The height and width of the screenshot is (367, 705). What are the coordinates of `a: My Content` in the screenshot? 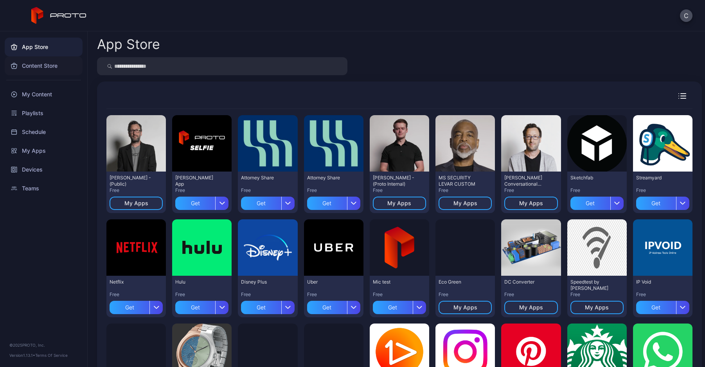 It's located at (43, 94).